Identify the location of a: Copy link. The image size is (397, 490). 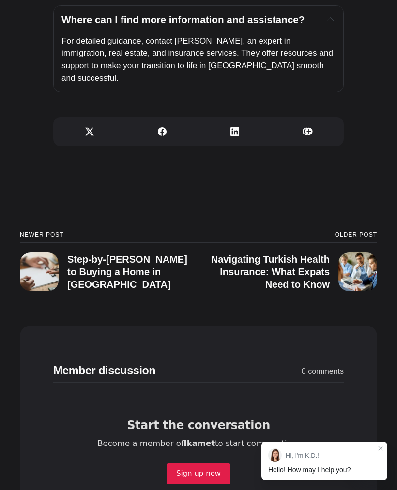
(307, 132).